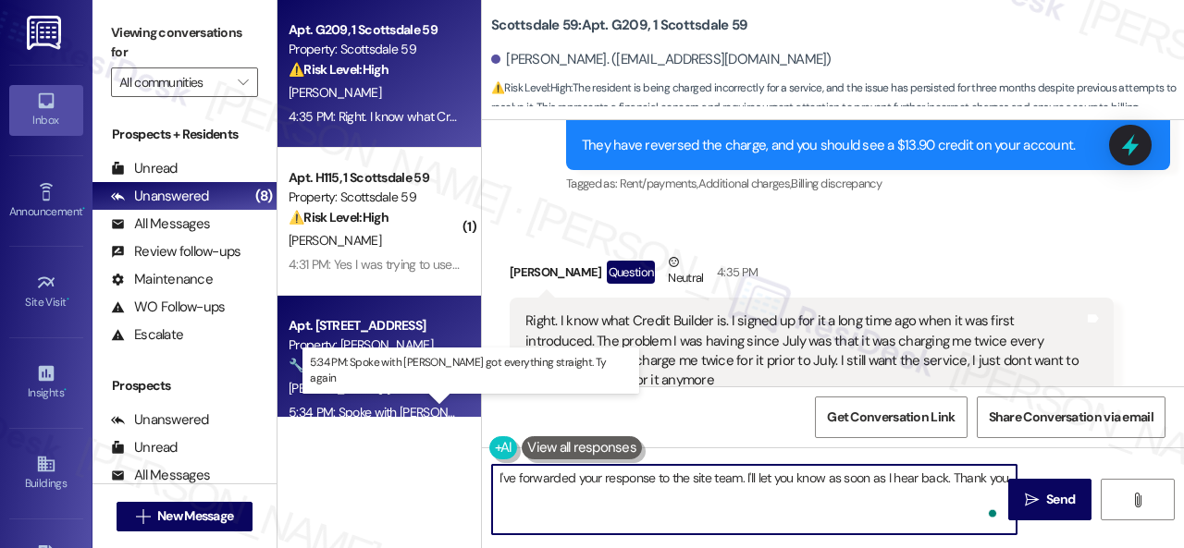 This screenshot has width=1184, height=548. Describe the element at coordinates (374, 30) in the screenshot. I see `div: Apt. G209, 1 Scottsdale 59` at that location.